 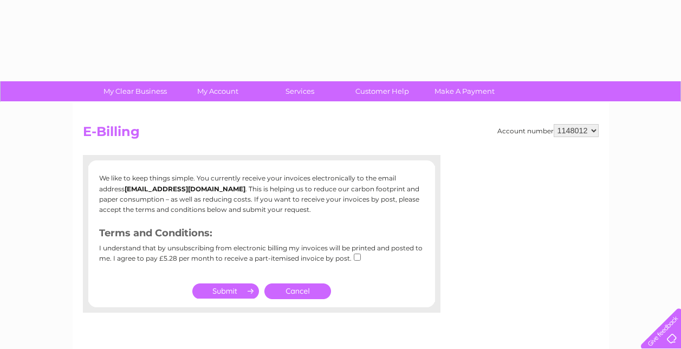 What do you see at coordinates (341, 134) in the screenshot?
I see `h2: E-Billing` at bounding box center [341, 134].